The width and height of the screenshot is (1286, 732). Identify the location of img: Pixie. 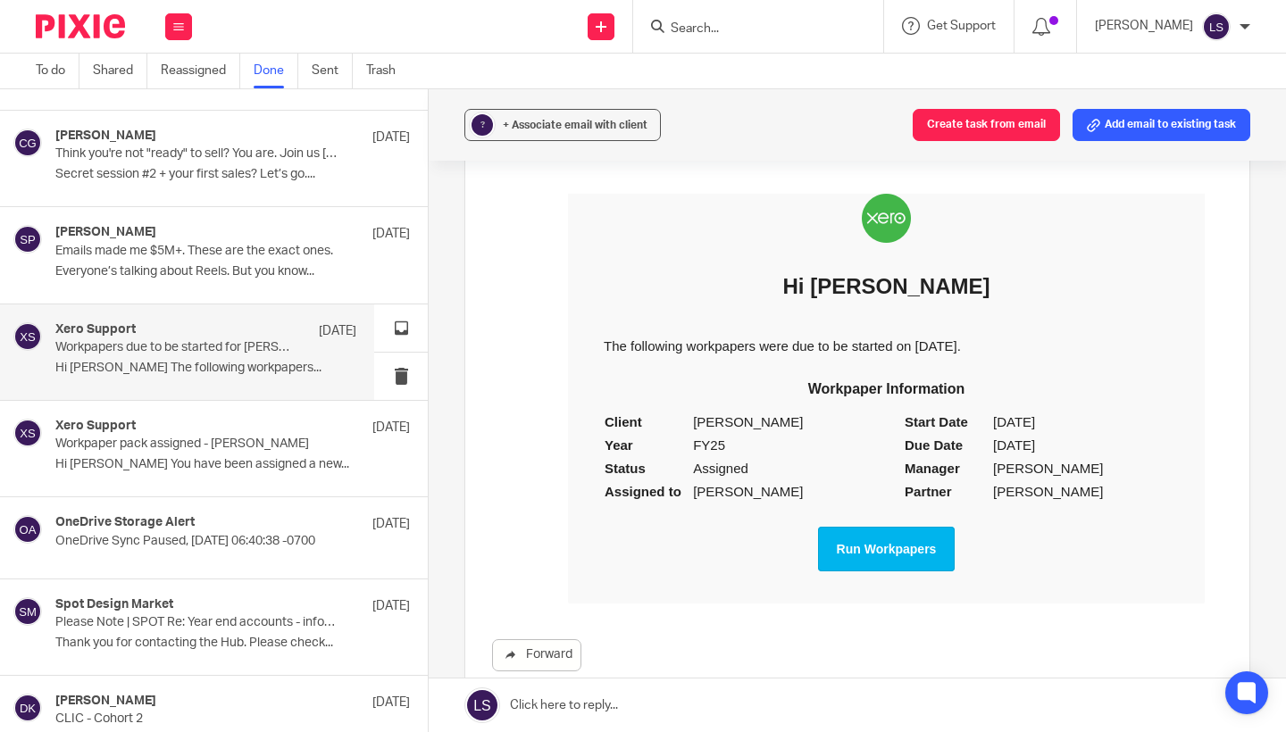
(80, 26).